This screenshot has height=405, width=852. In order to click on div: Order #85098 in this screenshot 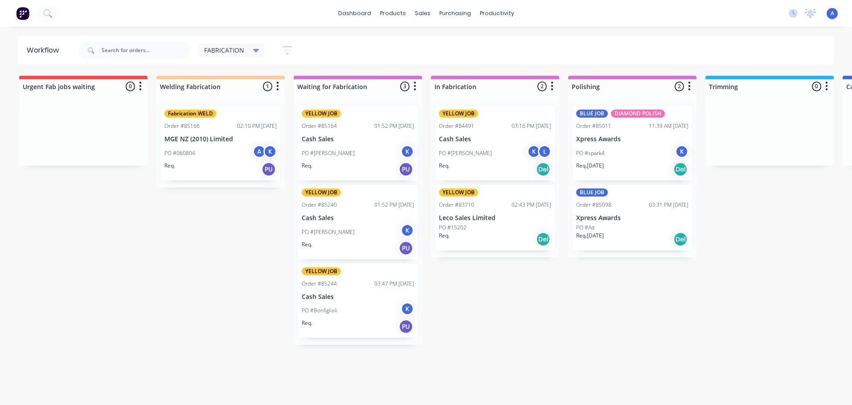, I will do `click(594, 205)`.